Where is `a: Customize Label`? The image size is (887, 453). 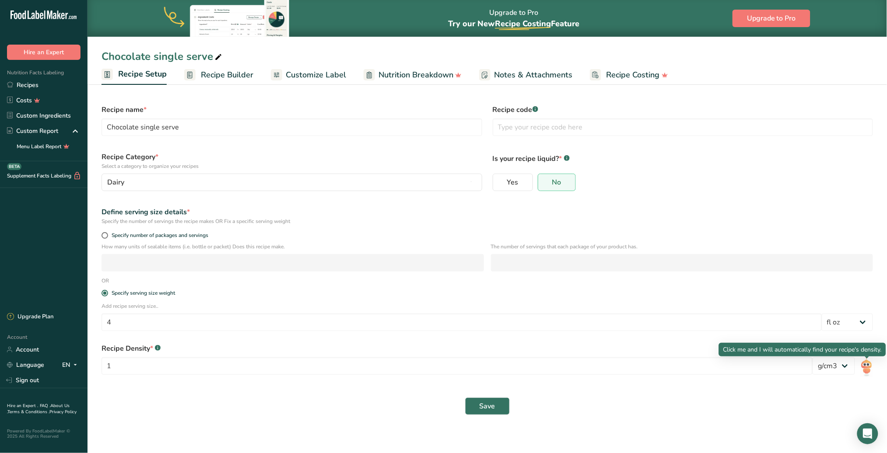
a: Customize Label is located at coordinates (309, 75).